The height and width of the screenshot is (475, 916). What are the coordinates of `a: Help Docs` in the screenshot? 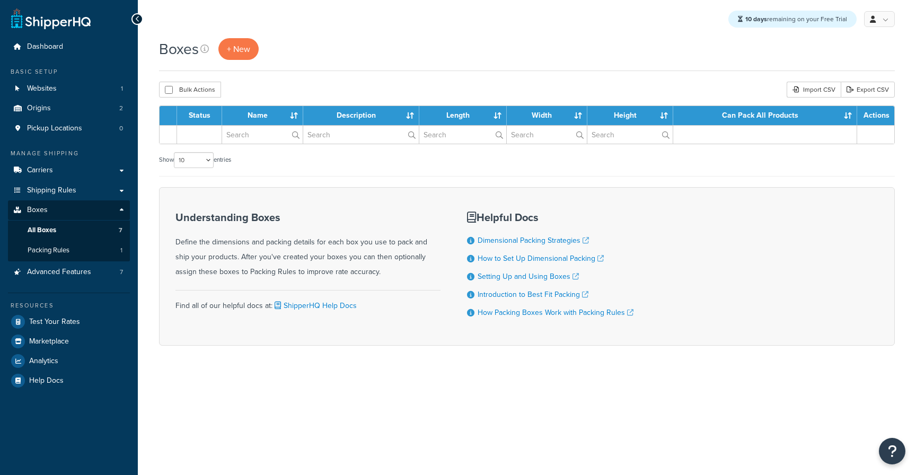 It's located at (69, 381).